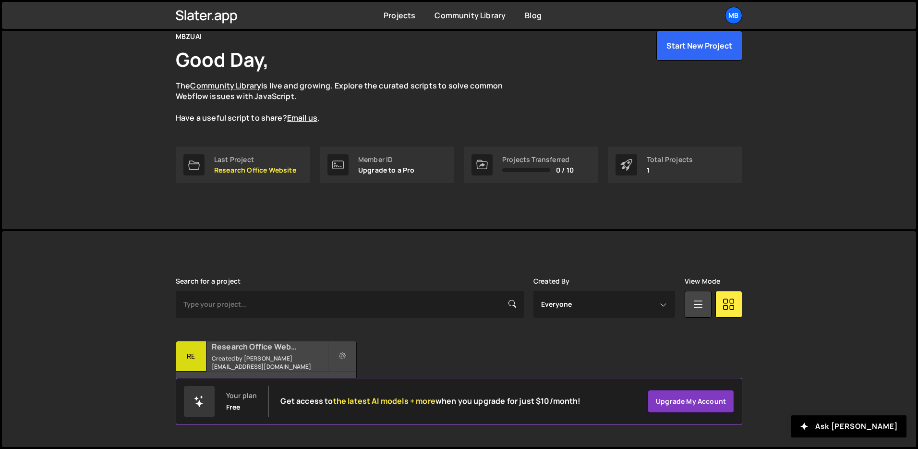  What do you see at coordinates (191, 356) in the screenshot?
I see `div: Re` at bounding box center [191, 356].